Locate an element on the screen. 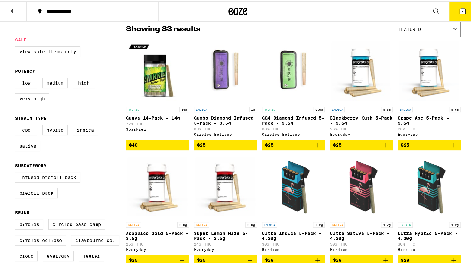 The image size is (471, 264). span: Featured is located at coordinates (410, 28).